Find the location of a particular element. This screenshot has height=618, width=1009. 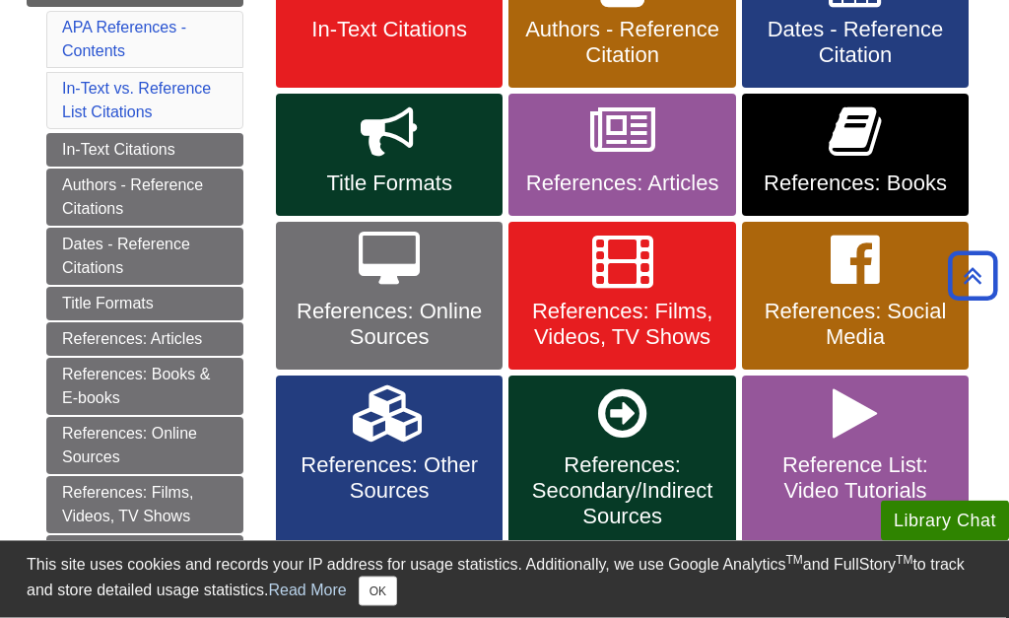

a: In-Text Citations is located at coordinates (145, 151).